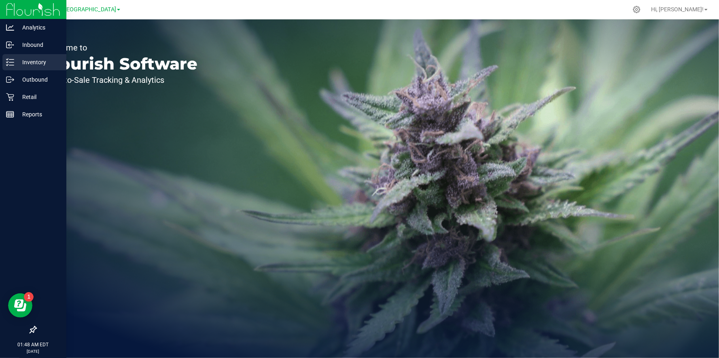 This screenshot has width=719, height=358. I want to click on p: 01:48 AM EDT, so click(33, 345).